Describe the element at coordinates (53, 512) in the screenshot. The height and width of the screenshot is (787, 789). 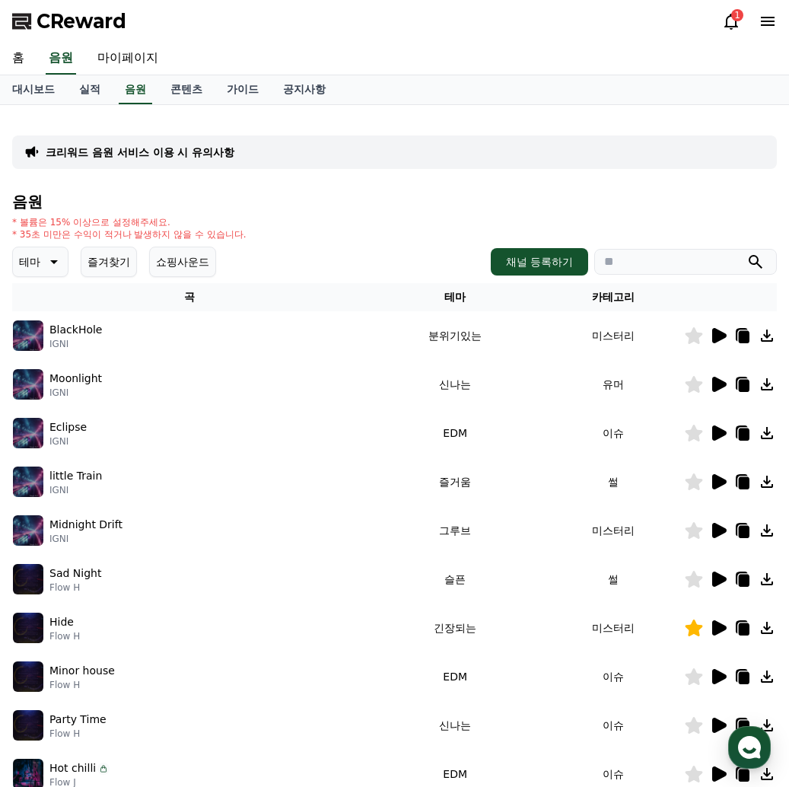
I see `span: 홈` at that location.